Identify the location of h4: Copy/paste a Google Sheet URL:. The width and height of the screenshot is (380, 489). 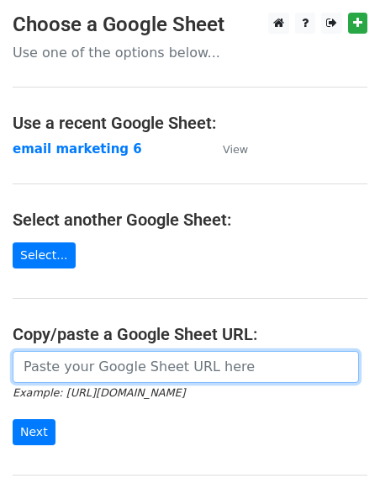
(190, 334).